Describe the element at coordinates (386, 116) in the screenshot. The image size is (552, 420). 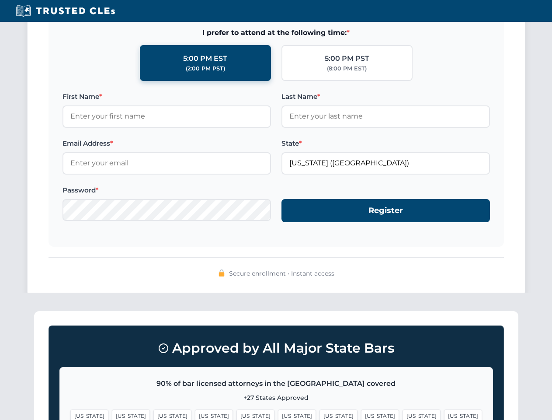
I see `input: Enter your last name` at that location.